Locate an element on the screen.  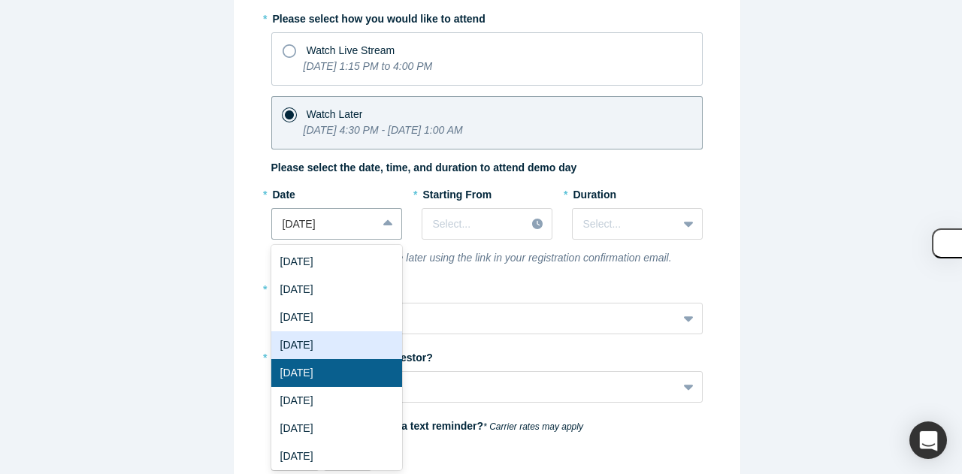
i: You can change your choice later using the link in your registration confirmation email. is located at coordinates (471, 258).